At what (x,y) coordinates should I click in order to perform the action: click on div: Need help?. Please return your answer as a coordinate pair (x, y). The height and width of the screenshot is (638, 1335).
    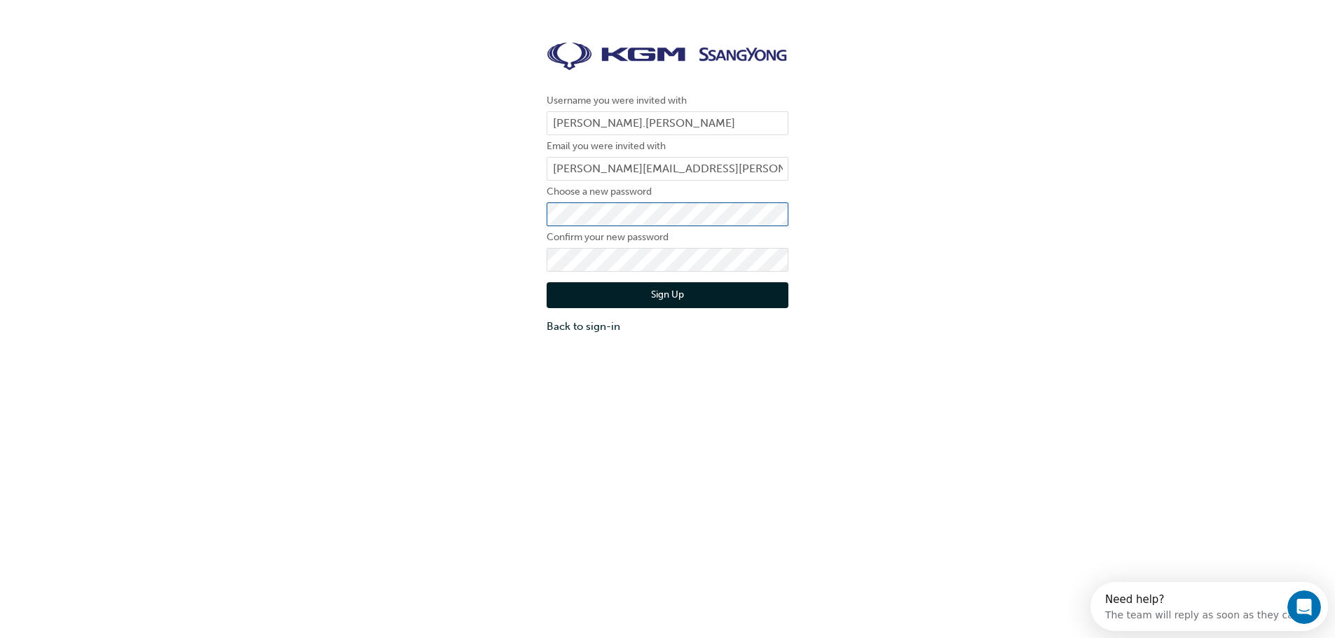
    Looking at the image, I should click on (112, 18).